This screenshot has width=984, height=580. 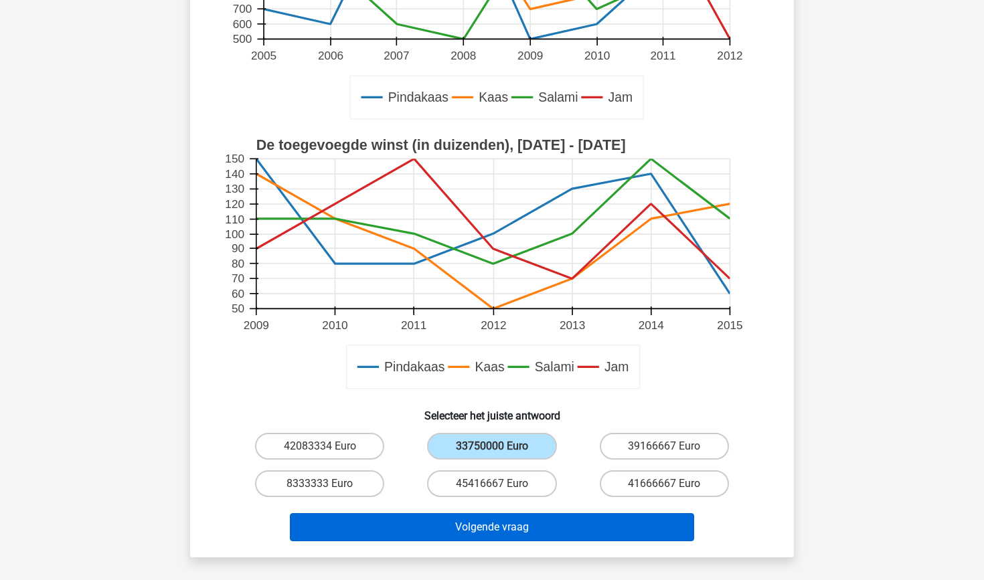 What do you see at coordinates (234, 189) in the screenshot?
I see `text: 130` at bounding box center [234, 189].